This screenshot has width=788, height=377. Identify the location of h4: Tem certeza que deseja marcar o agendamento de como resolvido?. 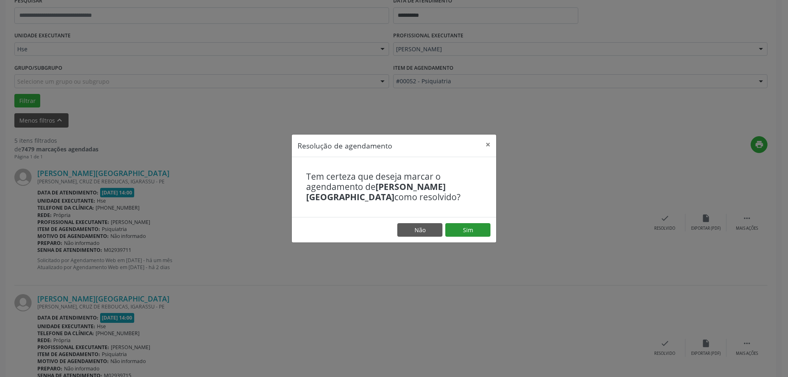
(394, 187).